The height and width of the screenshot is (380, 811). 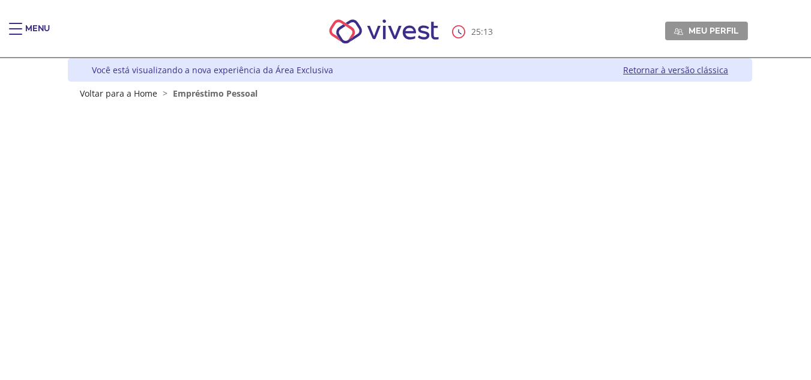 What do you see at coordinates (679, 31) in the screenshot?
I see `img: Meu perfil` at bounding box center [679, 31].